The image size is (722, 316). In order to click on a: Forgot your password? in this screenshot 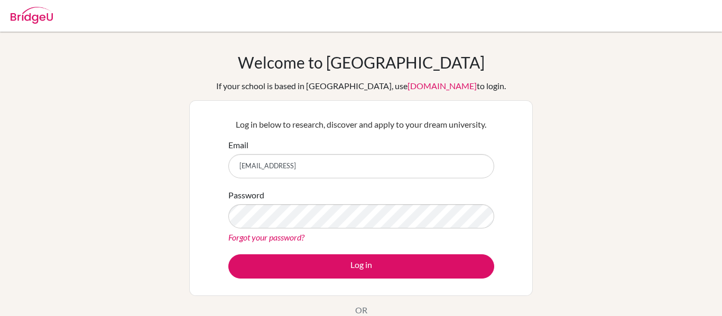, I will do `click(266, 237)`.